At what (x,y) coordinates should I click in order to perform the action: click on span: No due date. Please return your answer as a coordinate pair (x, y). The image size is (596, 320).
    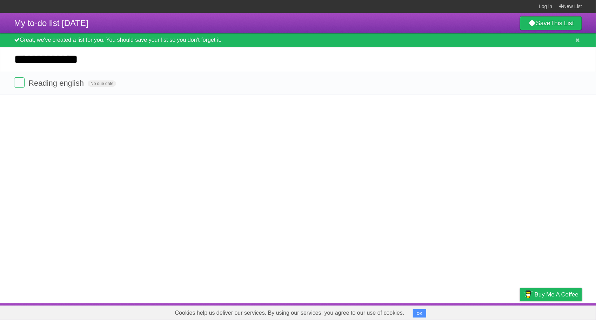
    Looking at the image, I should click on (102, 84).